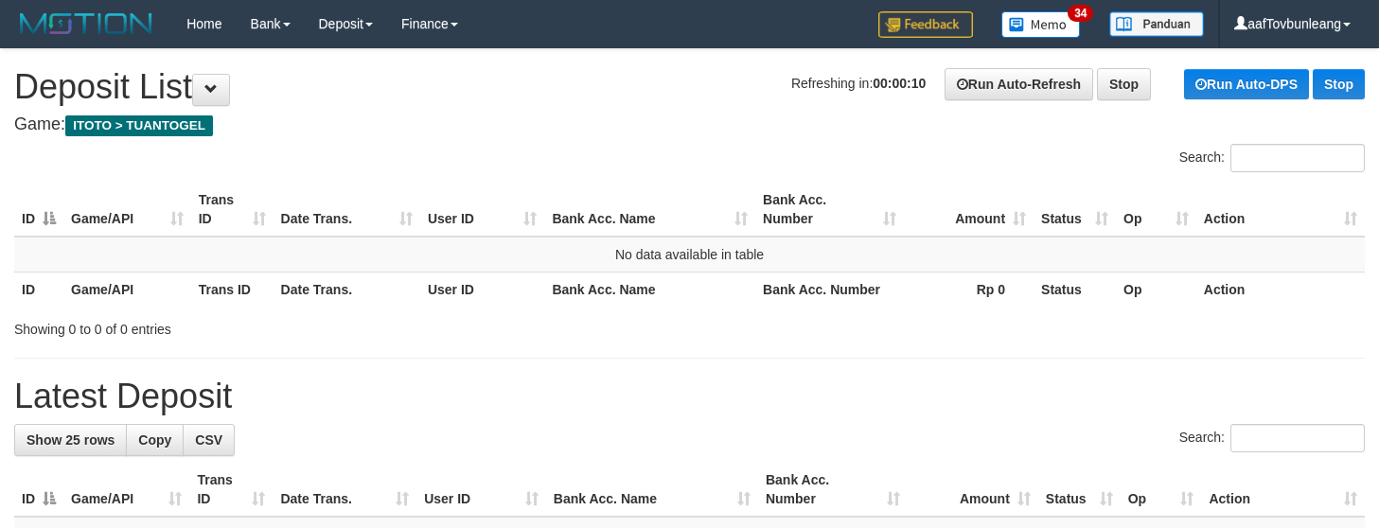  Describe the element at coordinates (689, 87) in the screenshot. I see `h1: Deposit List` at that location.